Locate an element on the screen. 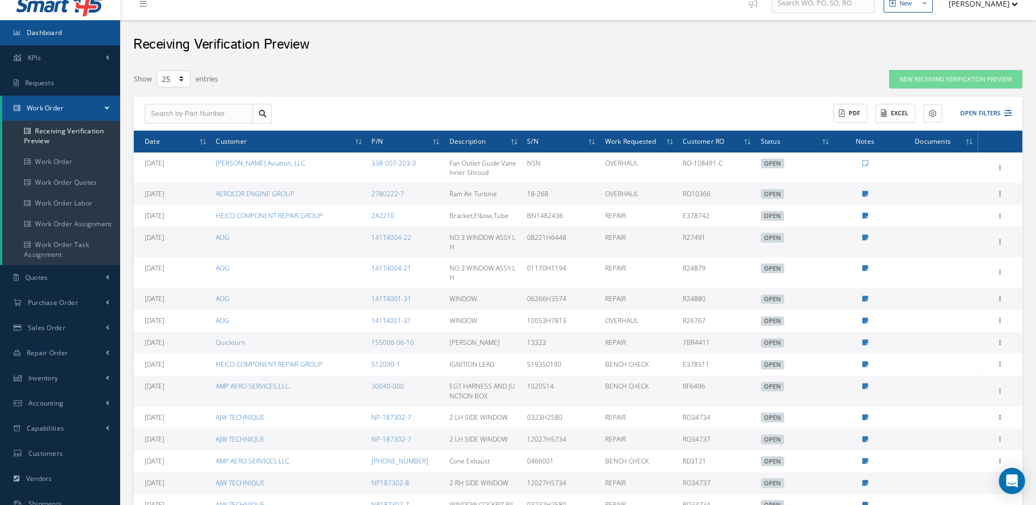  a: 141T4004-21 is located at coordinates (391, 268).